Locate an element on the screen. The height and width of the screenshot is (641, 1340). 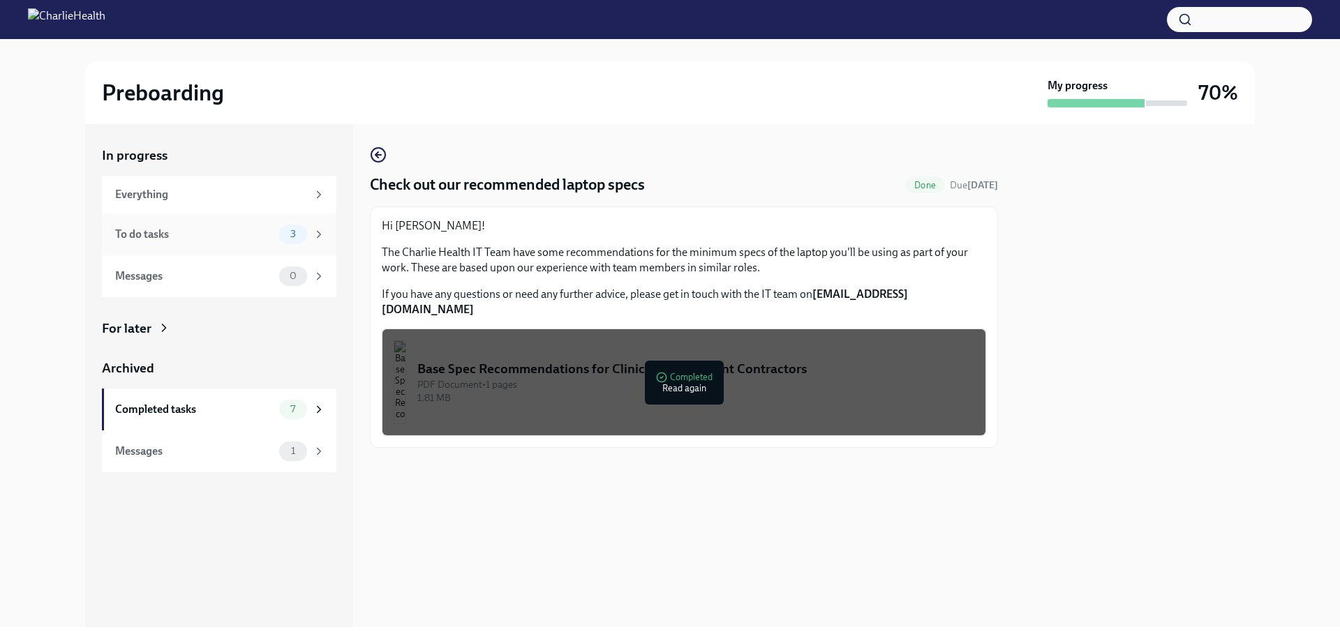
div: Base Spec Recommendations for Clinical Independent Contractors is located at coordinates (696, 369).